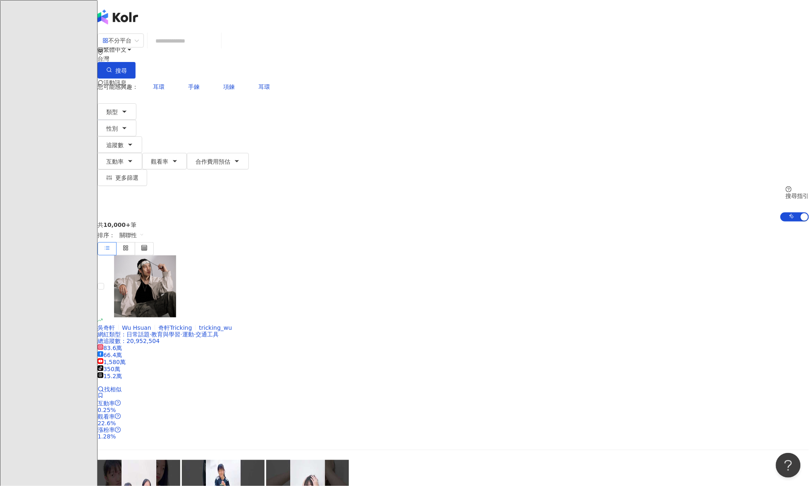  Describe the element at coordinates (213, 162) in the screenshot. I see `span: 合作費用預估` at that location.